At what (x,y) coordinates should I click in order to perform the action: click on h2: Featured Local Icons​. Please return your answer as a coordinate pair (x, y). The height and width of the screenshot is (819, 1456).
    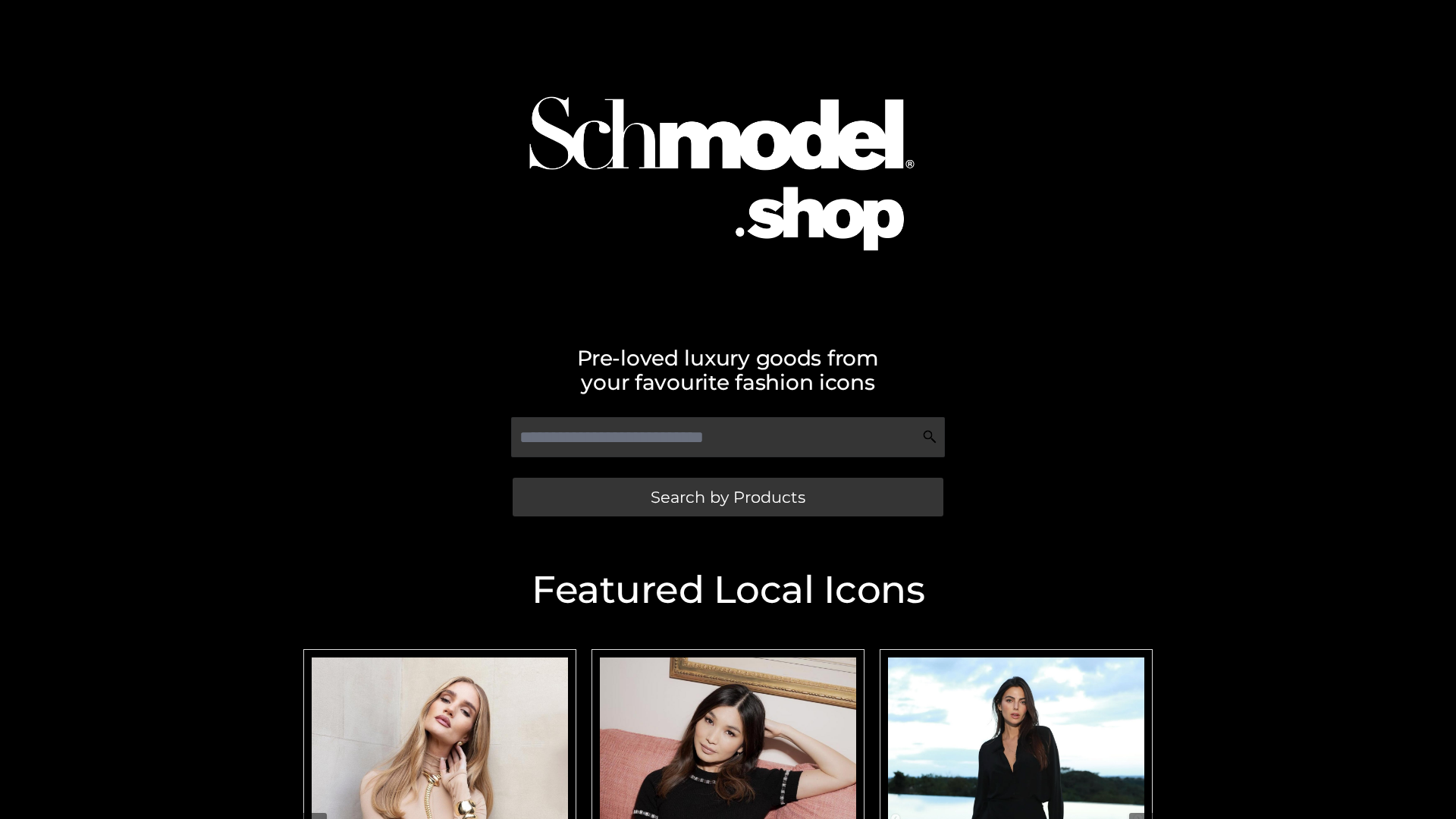
    Looking at the image, I should click on (728, 589).